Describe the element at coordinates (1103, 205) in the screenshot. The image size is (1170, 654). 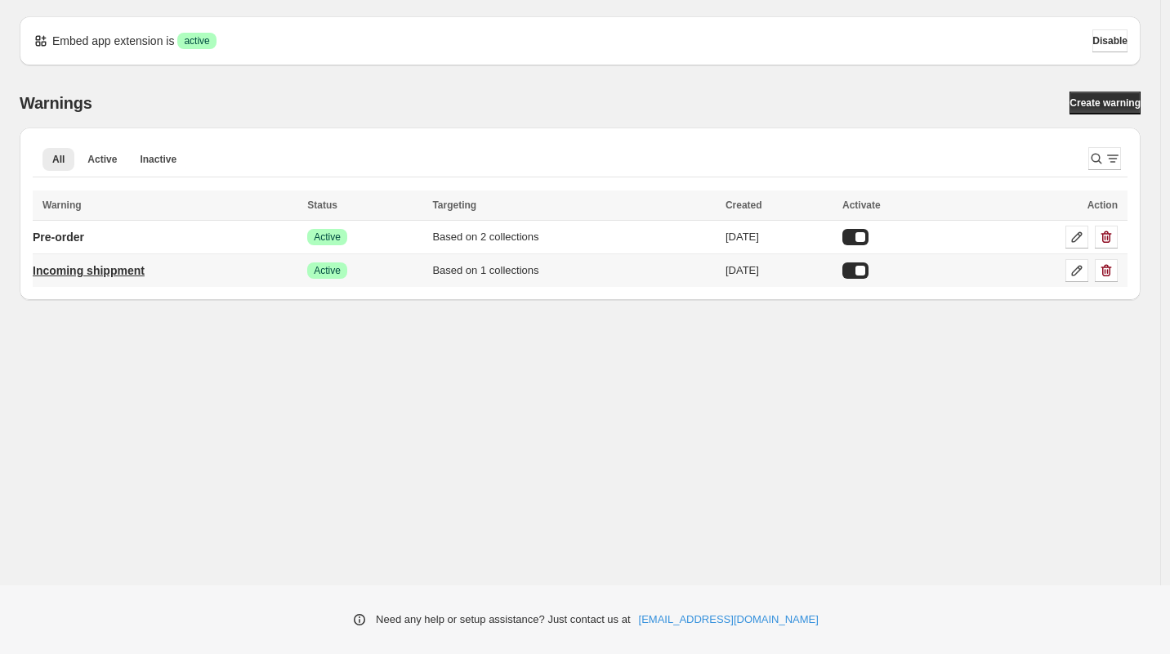
I see `span: Action` at that location.